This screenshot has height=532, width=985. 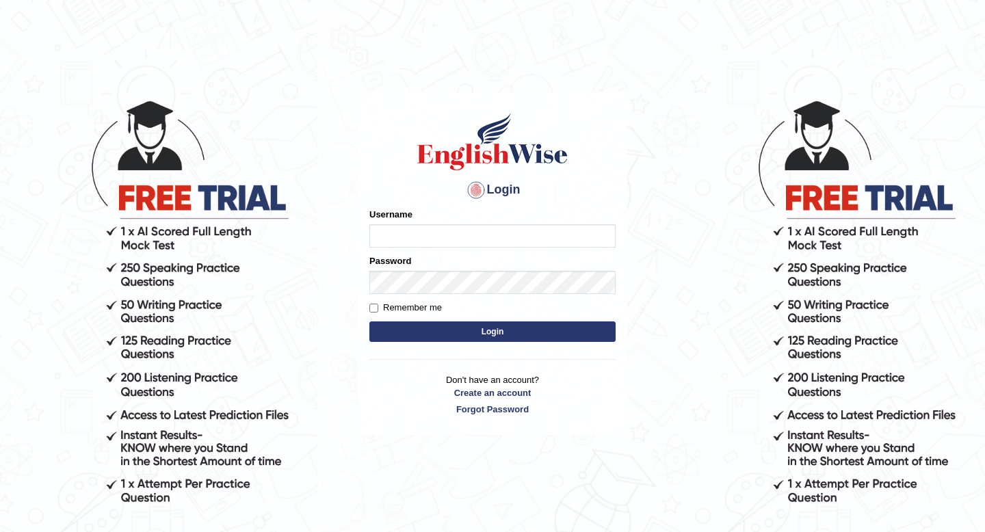 What do you see at coordinates (493, 409) in the screenshot?
I see `a: Forgot Password` at bounding box center [493, 409].